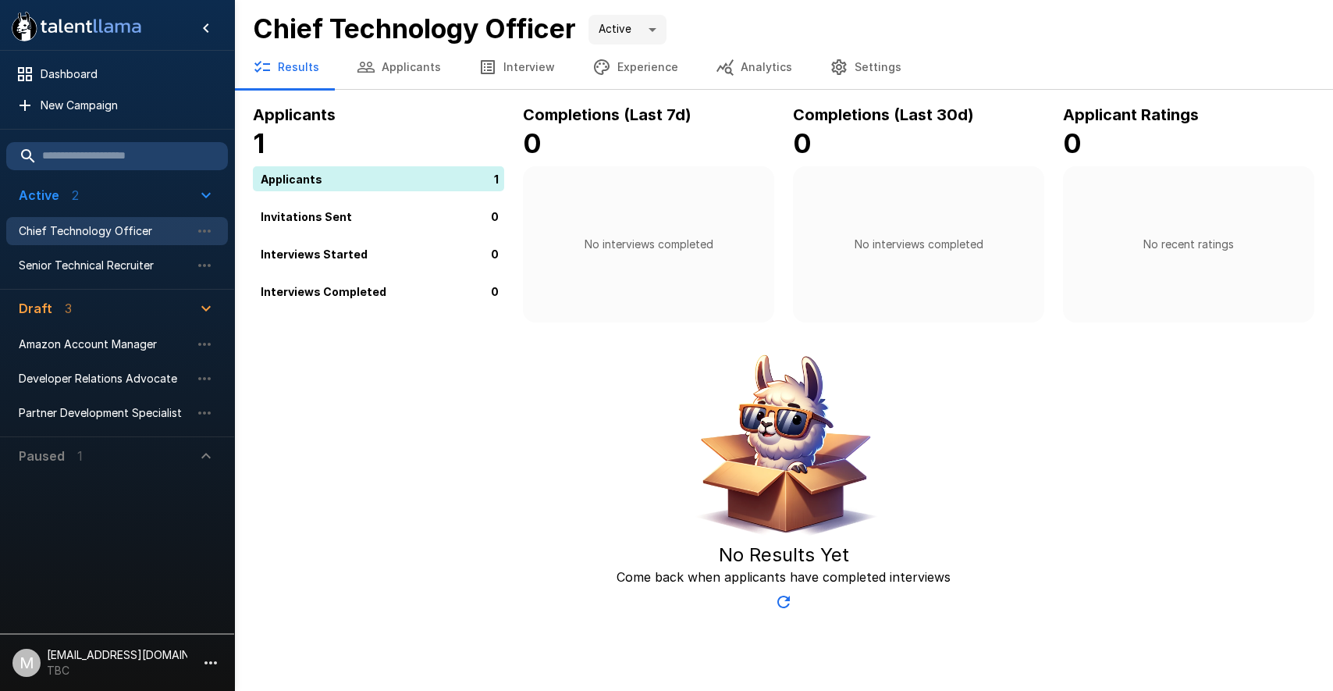 The width and height of the screenshot is (1333, 691). Describe the element at coordinates (258, 143) in the screenshot. I see `b: 1` at that location.